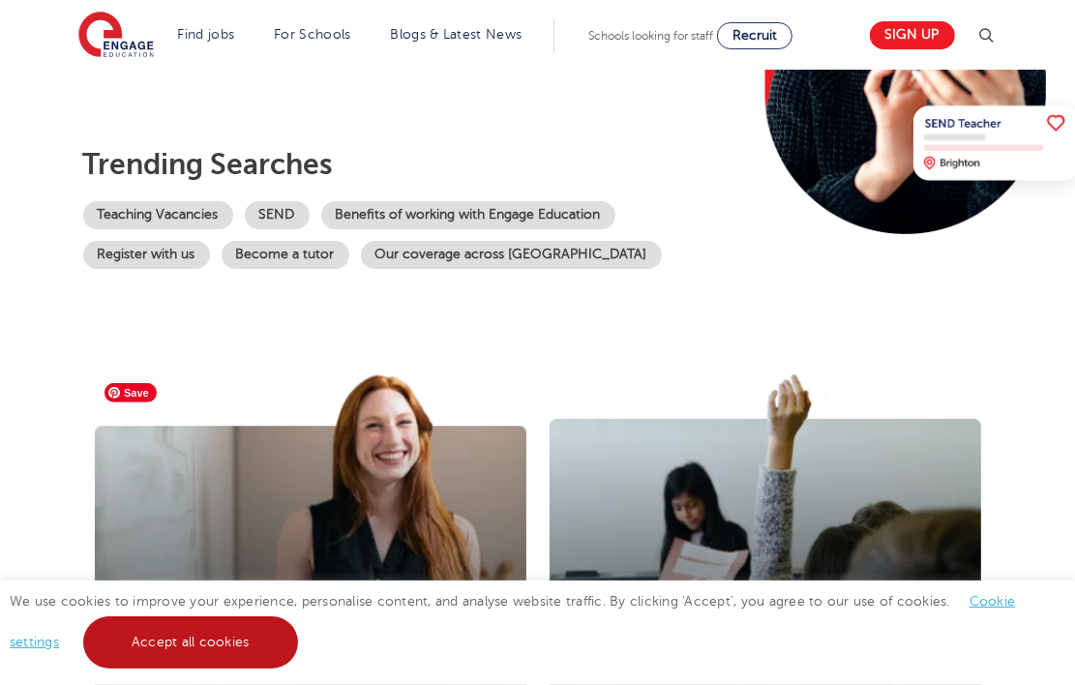 Image resolution: width=1075 pixels, height=685 pixels. Describe the element at coordinates (158, 215) in the screenshot. I see `a: Teaching Vacancies` at that location.